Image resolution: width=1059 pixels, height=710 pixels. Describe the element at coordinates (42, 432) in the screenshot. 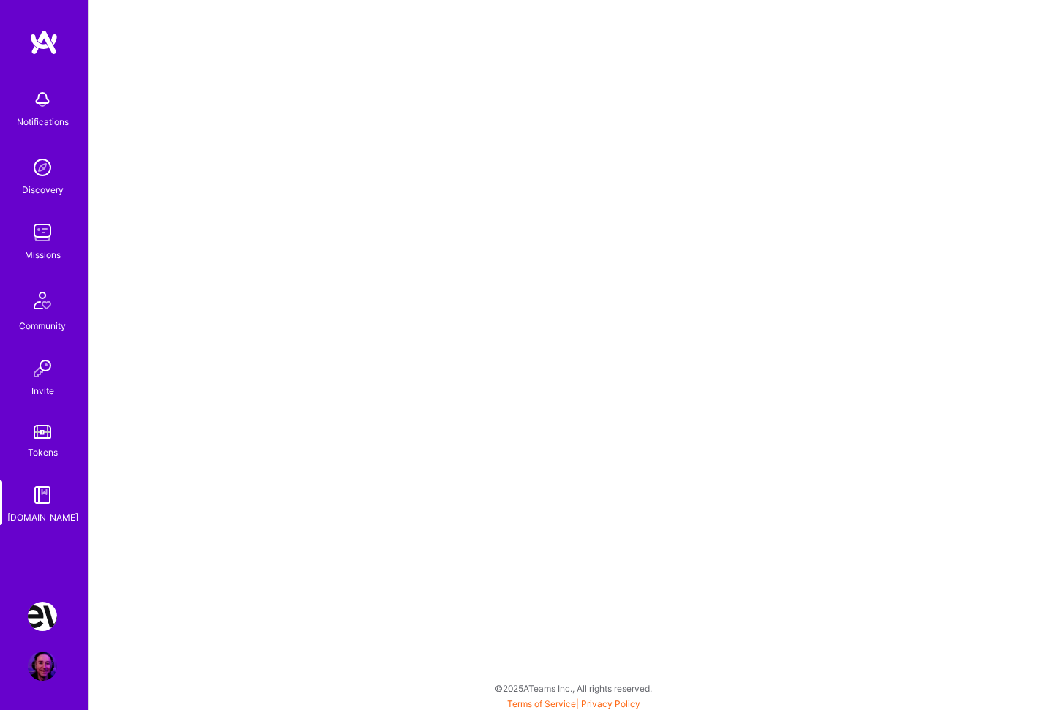

I see `img: tokens` at that location.